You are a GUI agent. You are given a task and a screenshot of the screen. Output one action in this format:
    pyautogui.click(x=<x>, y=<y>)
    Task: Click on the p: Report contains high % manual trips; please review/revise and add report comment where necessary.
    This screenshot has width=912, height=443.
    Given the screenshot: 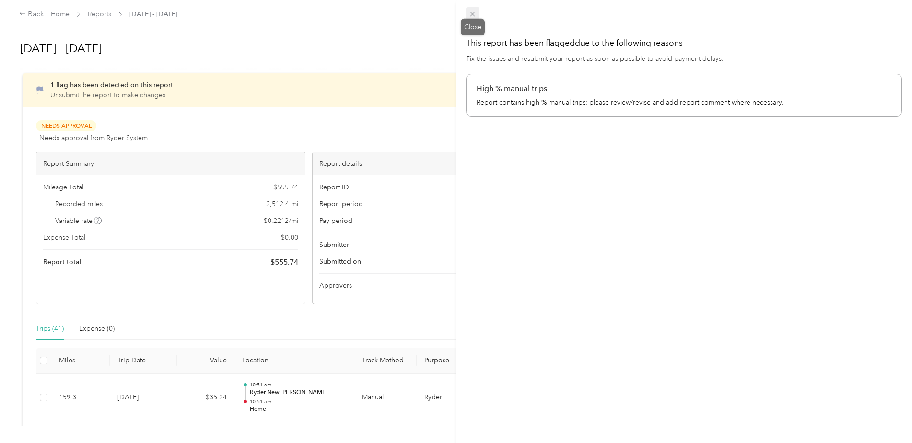 What is the action you would take?
    pyautogui.click(x=684, y=102)
    